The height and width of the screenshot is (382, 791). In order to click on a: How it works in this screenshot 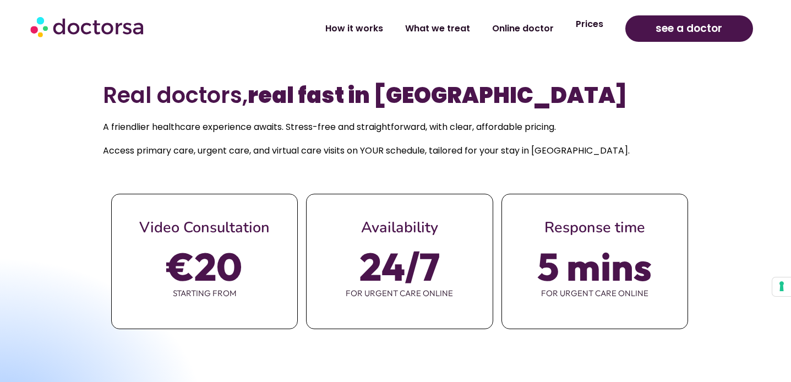, I will do `click(354, 29)`.